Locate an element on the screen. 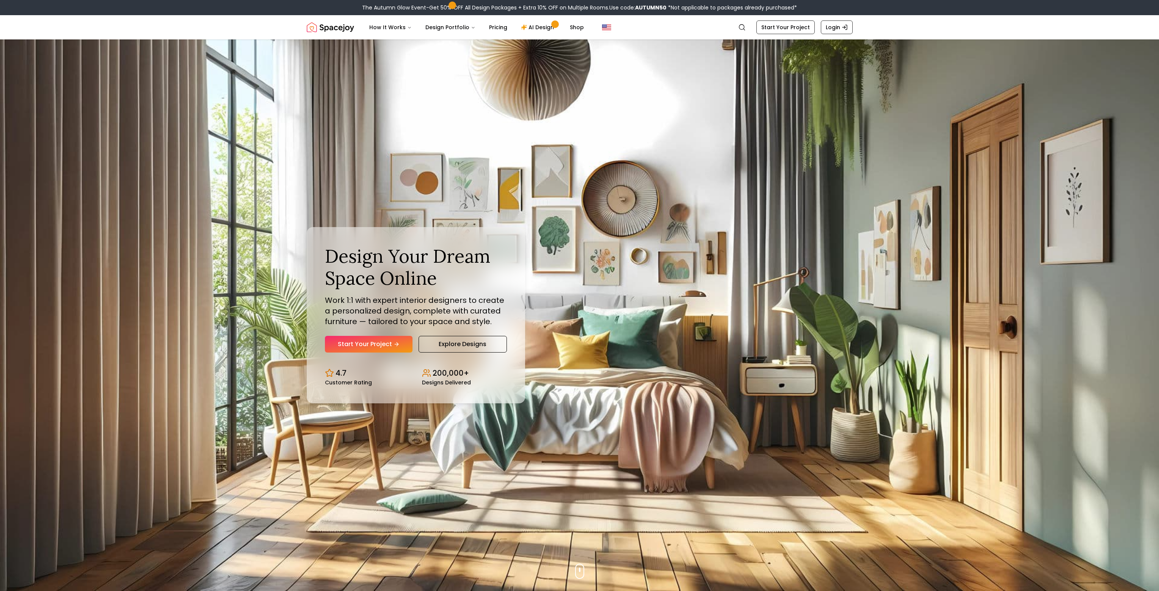  a: Login is located at coordinates (837, 27).